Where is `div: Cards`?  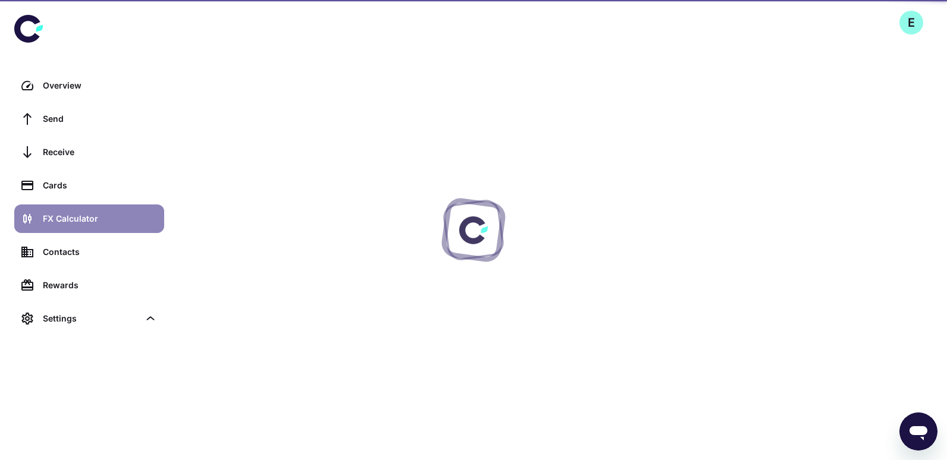 div: Cards is located at coordinates (100, 186).